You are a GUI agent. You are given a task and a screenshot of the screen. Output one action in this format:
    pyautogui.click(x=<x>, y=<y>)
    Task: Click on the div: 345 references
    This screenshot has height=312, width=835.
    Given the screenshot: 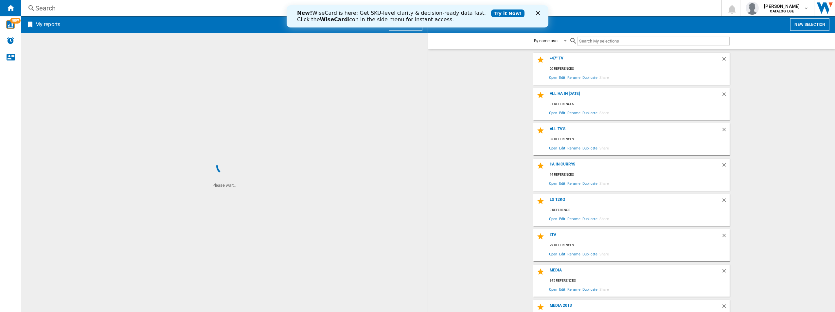 What is the action you would take?
    pyautogui.click(x=639, y=281)
    